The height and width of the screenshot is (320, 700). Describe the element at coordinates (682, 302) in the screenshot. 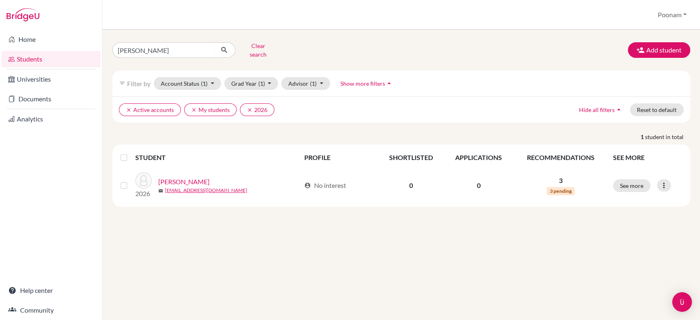

I see `div: Open Intercom Messenger` at that location.